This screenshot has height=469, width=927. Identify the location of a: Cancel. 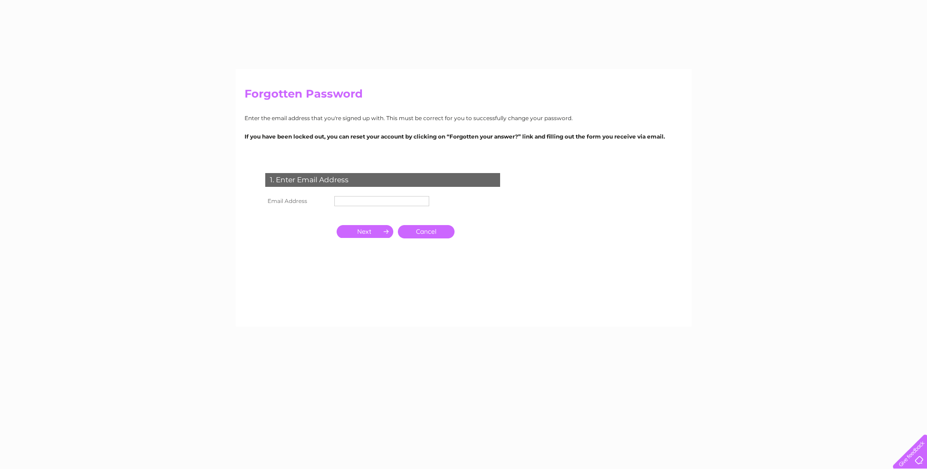
(426, 232).